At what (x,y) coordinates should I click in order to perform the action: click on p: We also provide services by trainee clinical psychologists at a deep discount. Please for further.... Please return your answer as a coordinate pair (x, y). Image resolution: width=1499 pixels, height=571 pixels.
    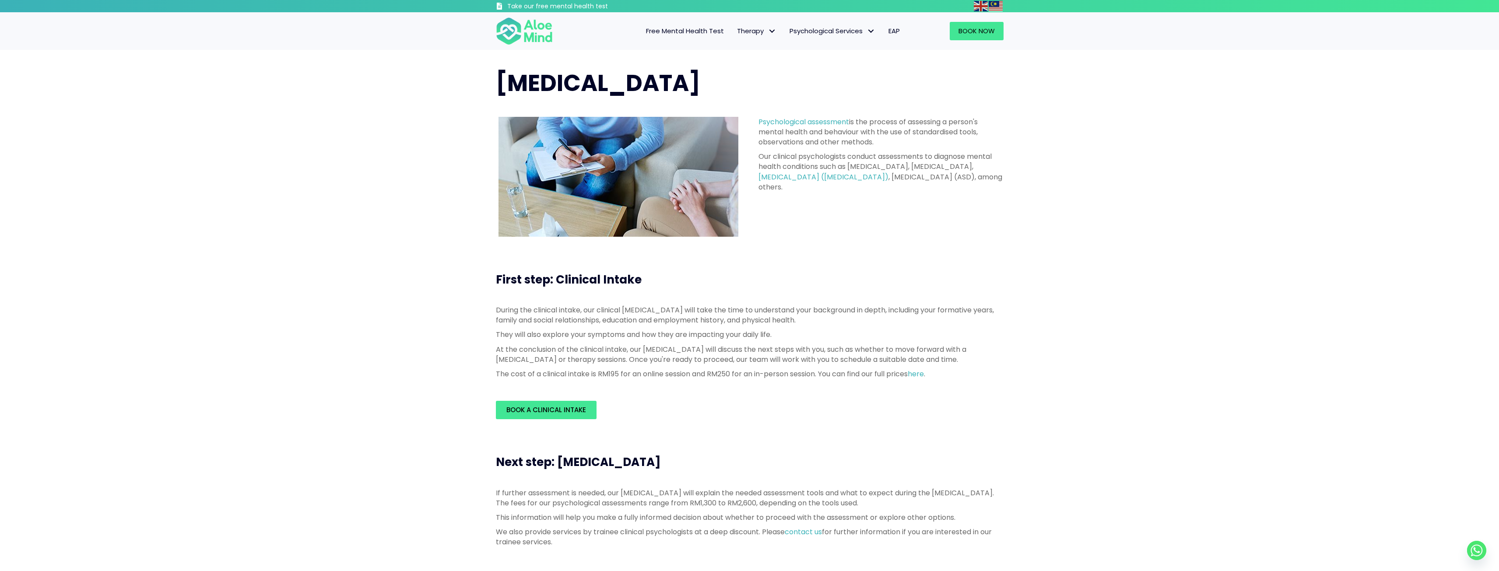
    Looking at the image, I should click on (750, 537).